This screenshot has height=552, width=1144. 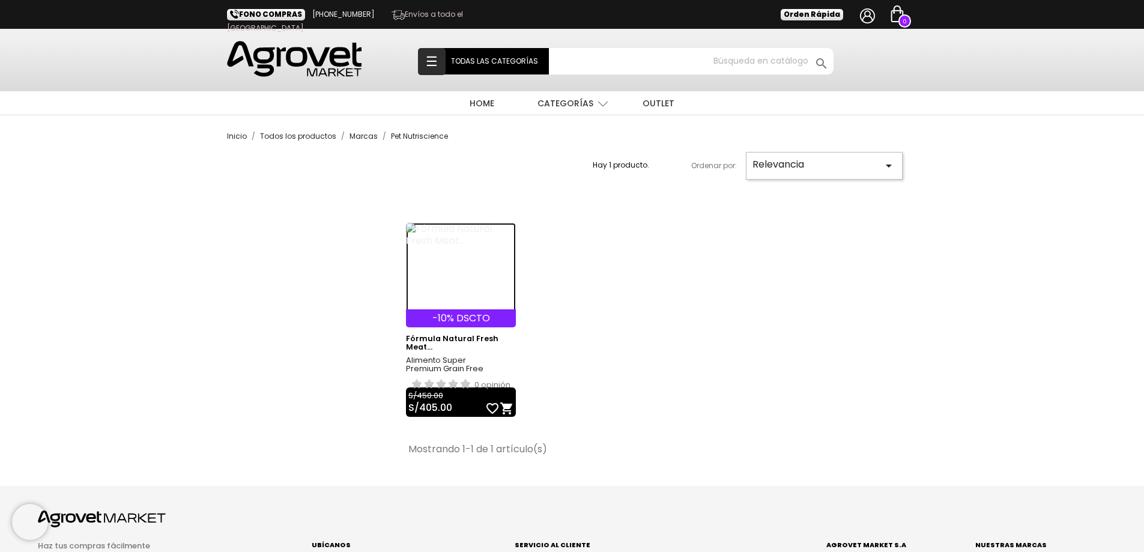 I want to click on img: Fórmula Natural Fresh Meat..., so click(x=461, y=268).